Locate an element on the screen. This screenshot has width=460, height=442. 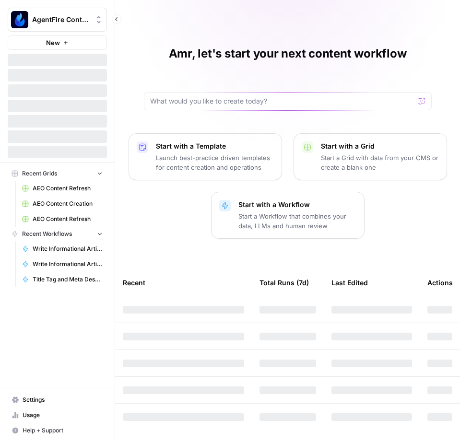
span: AEO Content Creation is located at coordinates (68, 204).